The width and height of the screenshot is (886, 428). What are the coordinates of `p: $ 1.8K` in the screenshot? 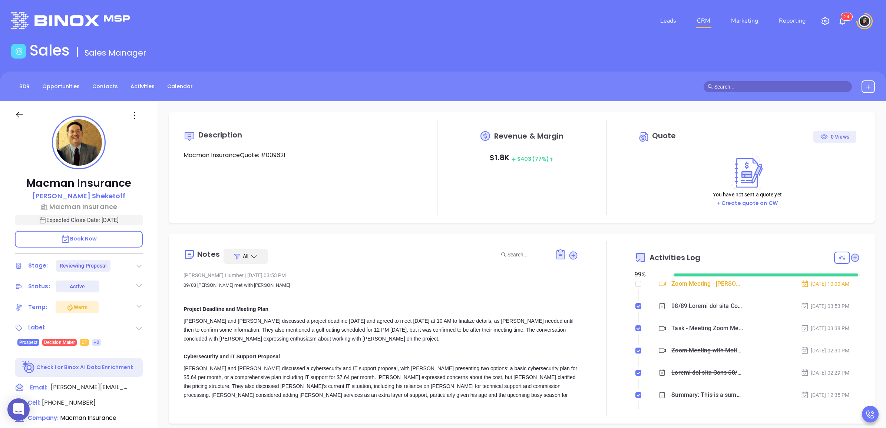 It's located at (522, 158).